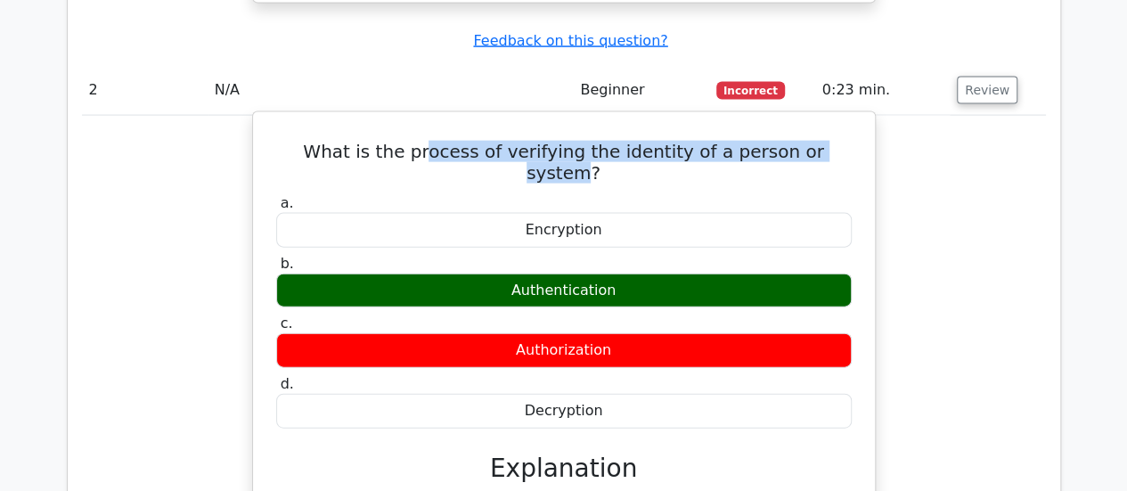 This screenshot has height=491, width=1127. I want to click on span: Incorrect, so click(750, 91).